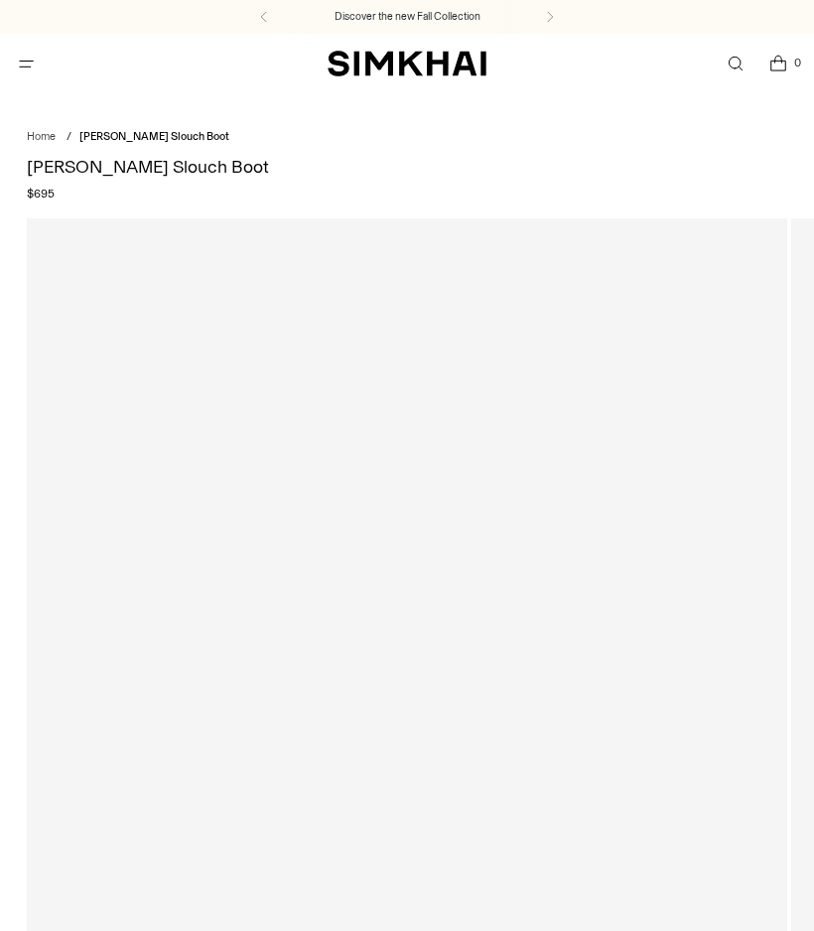 The width and height of the screenshot is (814, 931). Describe the element at coordinates (734, 63) in the screenshot. I see `a: Open search modal` at that location.